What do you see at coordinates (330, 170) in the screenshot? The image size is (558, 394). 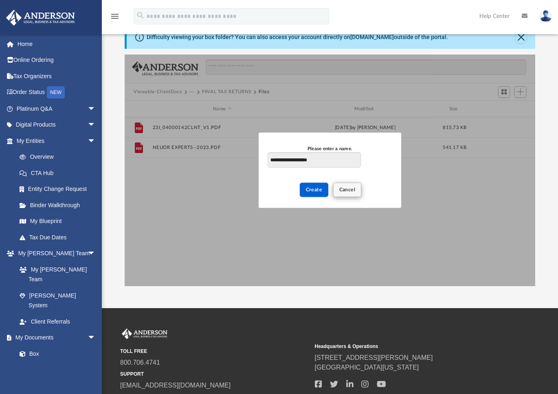 I see `div: New Folder` at bounding box center [330, 170].